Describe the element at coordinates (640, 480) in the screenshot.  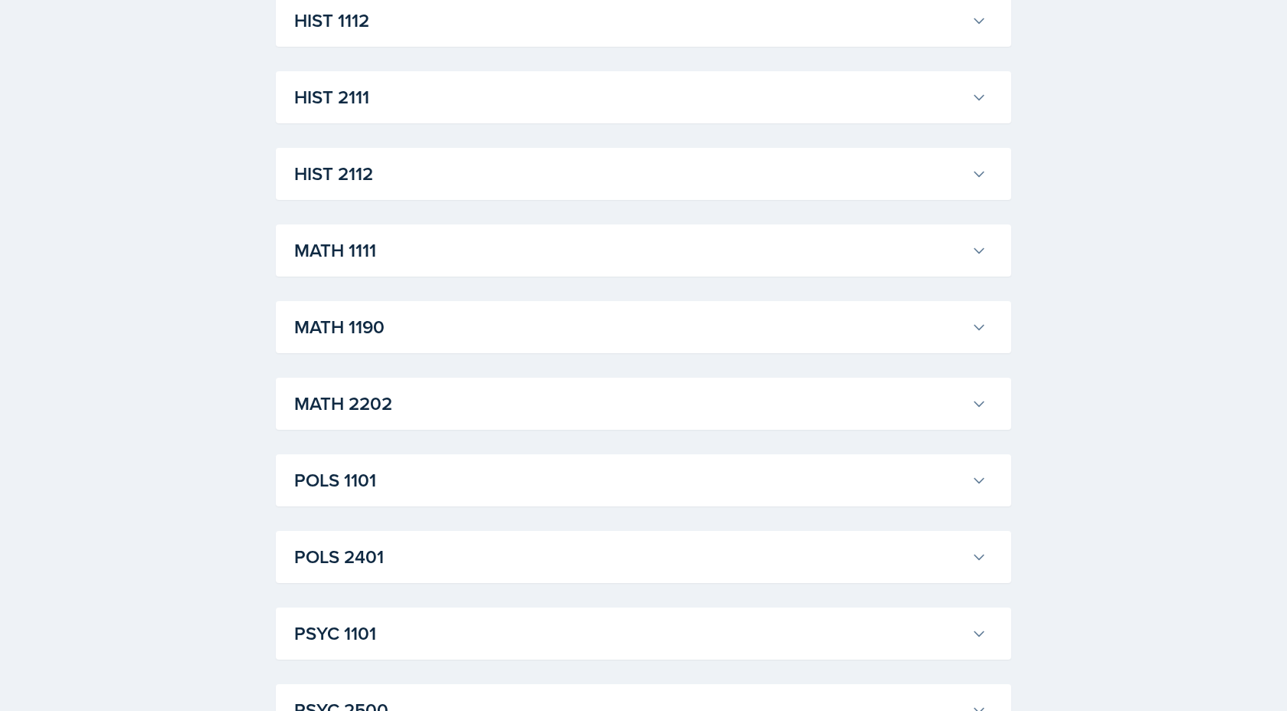
I see `button: POLS 1101` at that location.